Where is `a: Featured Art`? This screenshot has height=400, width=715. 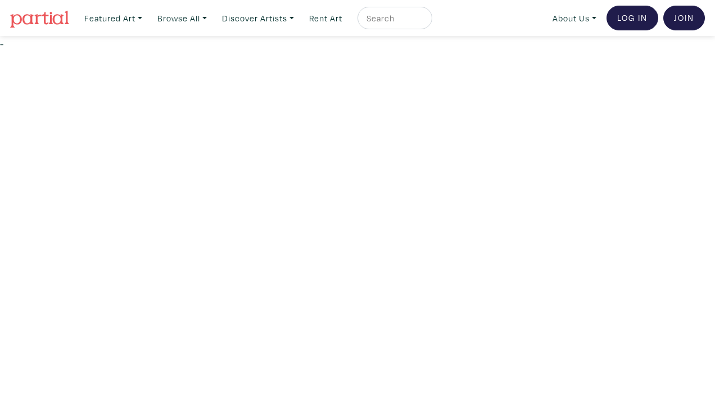 a: Featured Art is located at coordinates (113, 18).